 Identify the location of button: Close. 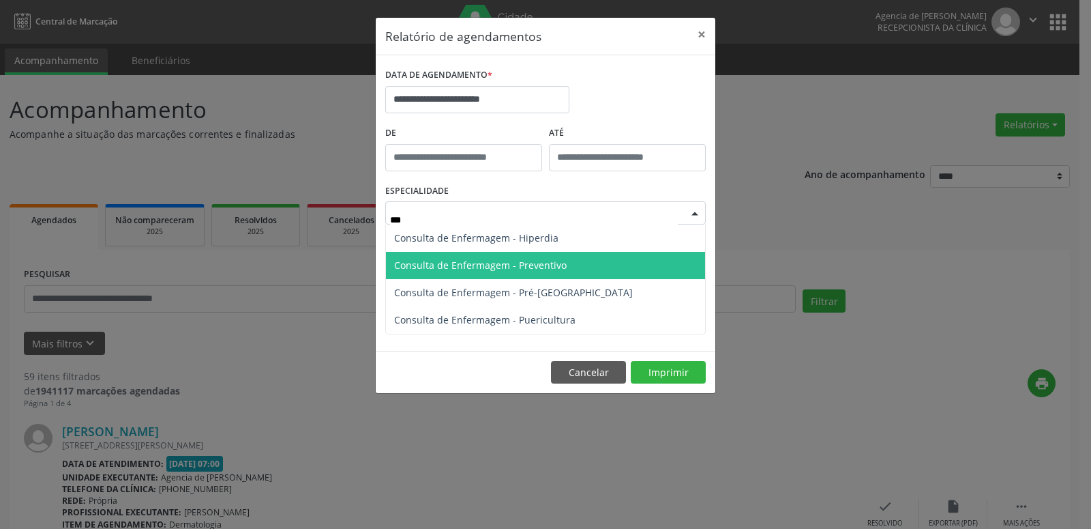
(702, 34).